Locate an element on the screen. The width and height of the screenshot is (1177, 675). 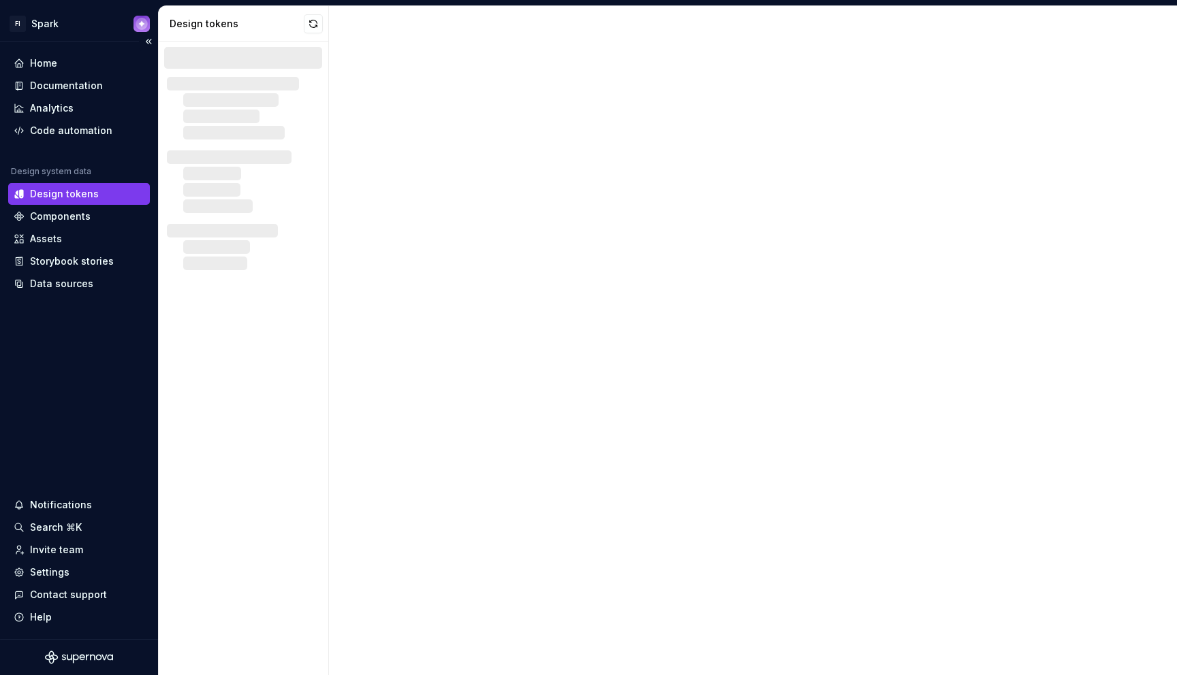
div: Invite team is located at coordinates (57, 550).